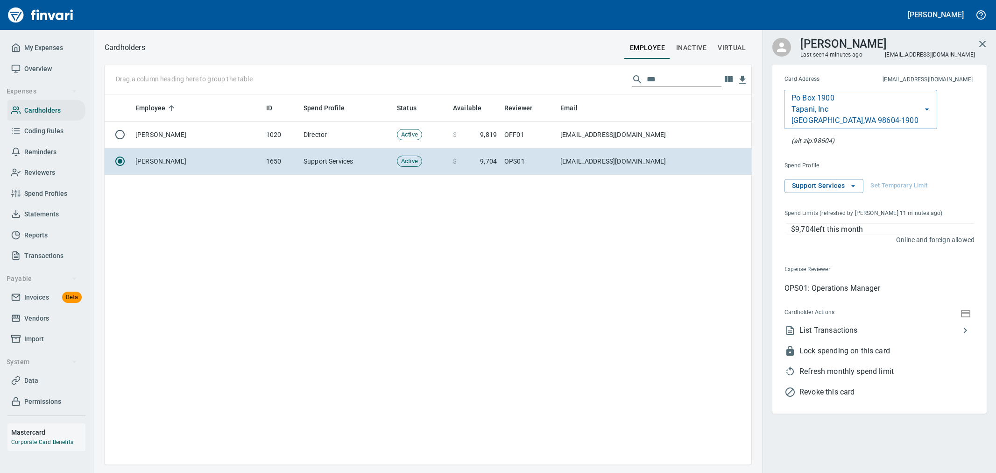 Image resolution: width=996 pixels, height=473 pixels. I want to click on span: Permissions, so click(42, 401).